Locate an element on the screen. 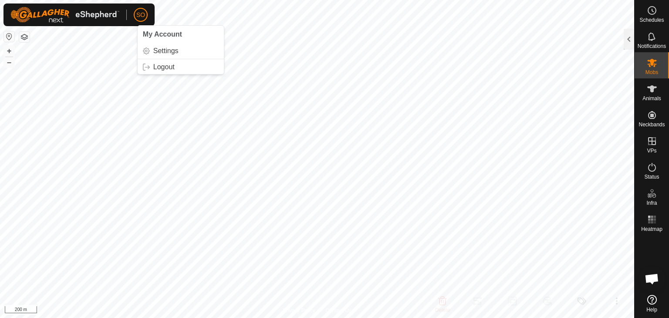 The height and width of the screenshot is (318, 669). button: Reset Map is located at coordinates (9, 37).